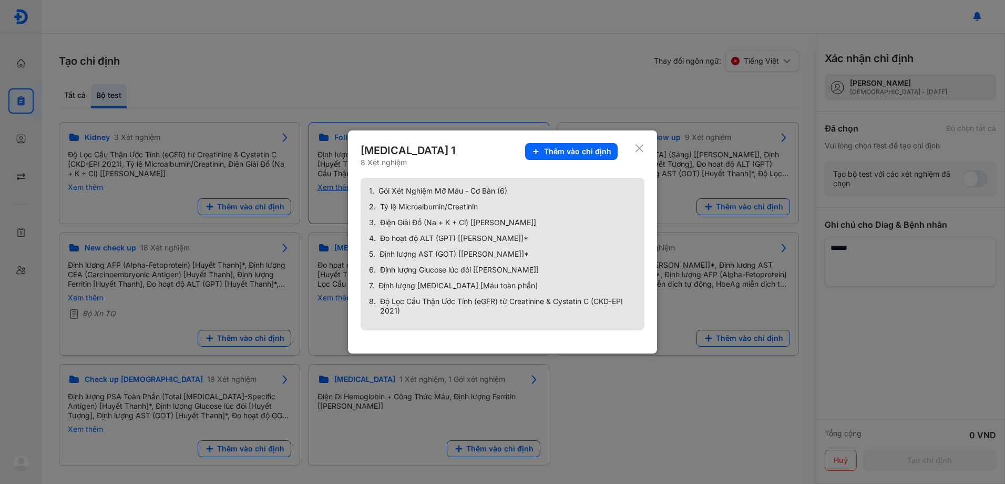 The image size is (1005, 484). I want to click on span: Độ Lọc Cầu Thận Ước Tính (eGFR) từ Creatinine & Cystatin C (CKD-EPI 2021), so click(508, 306).